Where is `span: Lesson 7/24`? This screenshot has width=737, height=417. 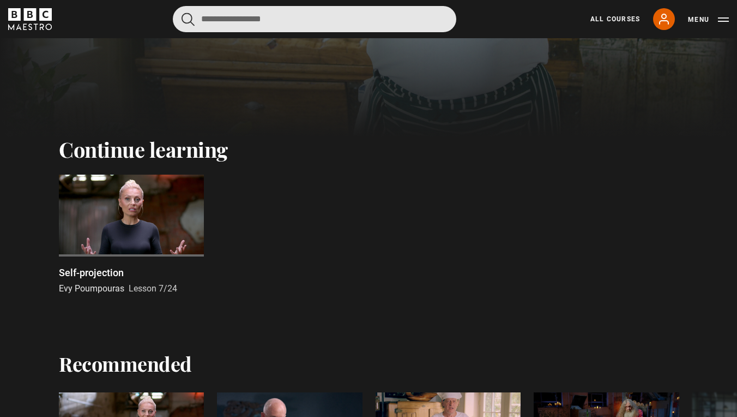
span: Lesson 7/24 is located at coordinates (153, 288).